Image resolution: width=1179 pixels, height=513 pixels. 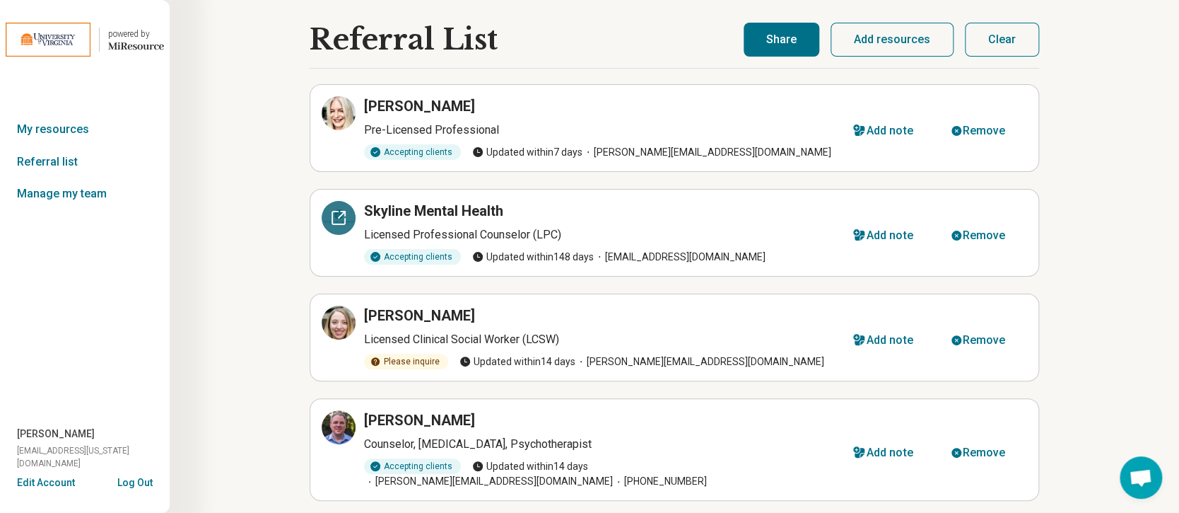 What do you see at coordinates (433, 211) in the screenshot?
I see `h3: Skyline Mental Health` at bounding box center [433, 211].